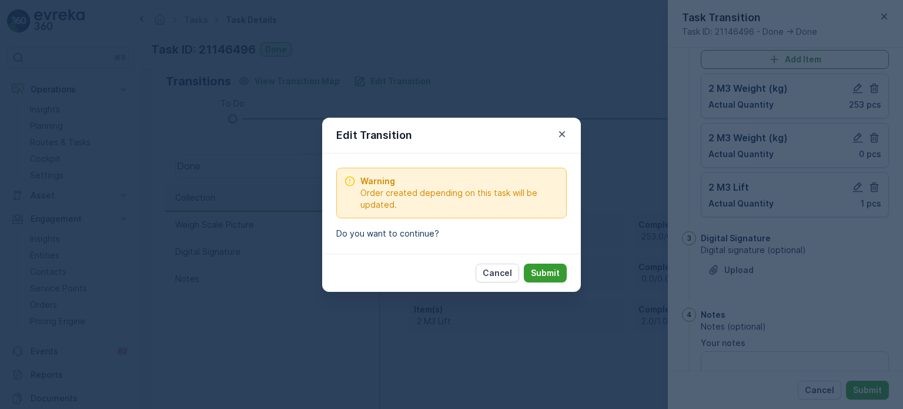  I want to click on p: Edit Transition, so click(374, 135).